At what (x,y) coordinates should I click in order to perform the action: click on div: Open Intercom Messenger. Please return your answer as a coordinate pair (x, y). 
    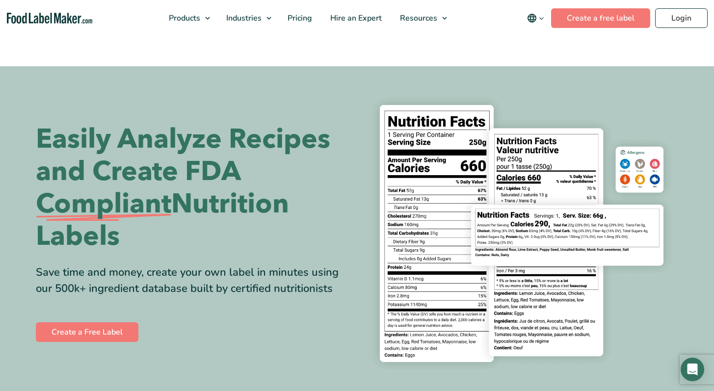
    Looking at the image, I should click on (693, 370).